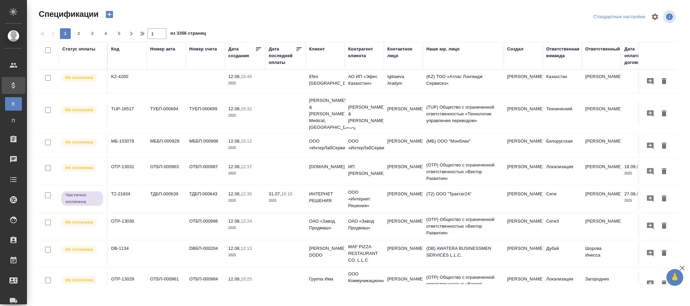  What do you see at coordinates (246, 167) in the screenshot?
I see `p: 12:37` at bounding box center [246, 167].